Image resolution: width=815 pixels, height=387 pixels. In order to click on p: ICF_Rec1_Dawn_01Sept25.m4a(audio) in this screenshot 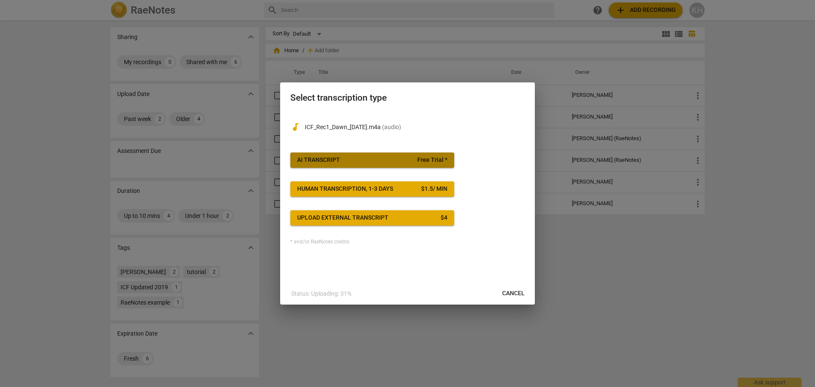, I will do `click(415, 127)`.